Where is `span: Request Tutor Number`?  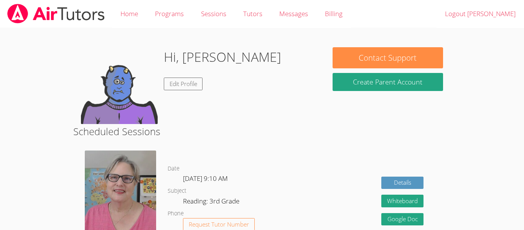
span: Request Tutor Number is located at coordinates (219, 224).